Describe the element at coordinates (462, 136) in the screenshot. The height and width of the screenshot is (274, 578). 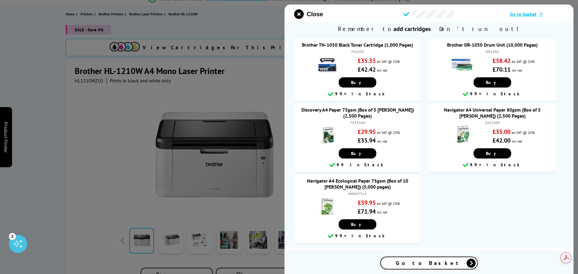
I see `img: Navigator A4 Universal Paper 80gsm (Box of 5 Reams) (2,500 Pages)` at that location.